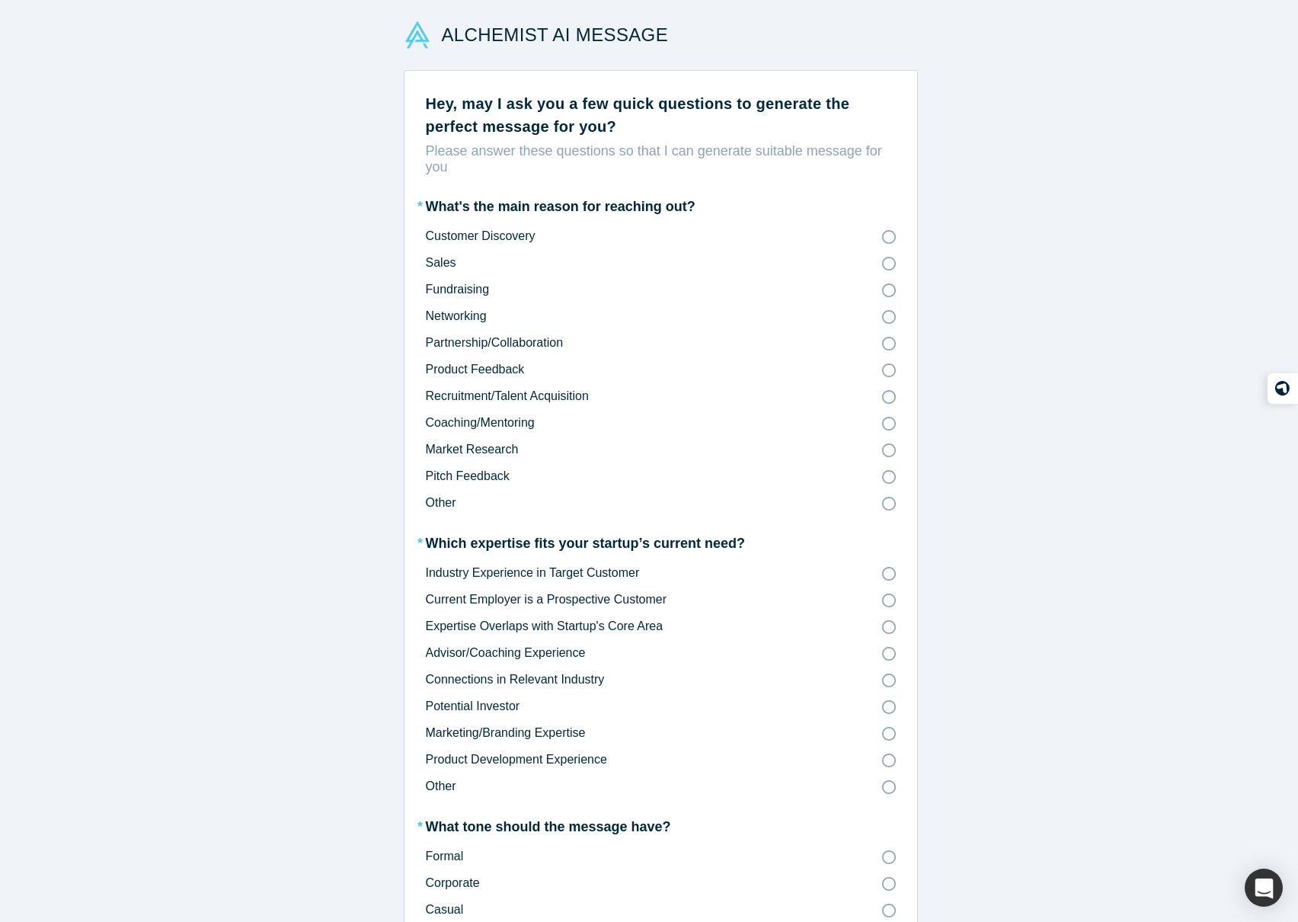 This screenshot has height=922, width=1298. I want to click on span: Expertise Overlaps with Startup's Core Area, so click(545, 625).